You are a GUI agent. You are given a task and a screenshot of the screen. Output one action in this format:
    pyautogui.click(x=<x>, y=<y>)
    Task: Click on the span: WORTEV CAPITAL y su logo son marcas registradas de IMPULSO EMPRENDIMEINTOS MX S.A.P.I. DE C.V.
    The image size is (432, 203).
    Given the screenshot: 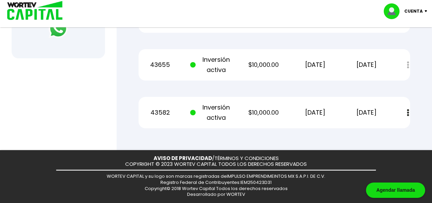 What is the action you would take?
    pyautogui.click(x=216, y=176)
    